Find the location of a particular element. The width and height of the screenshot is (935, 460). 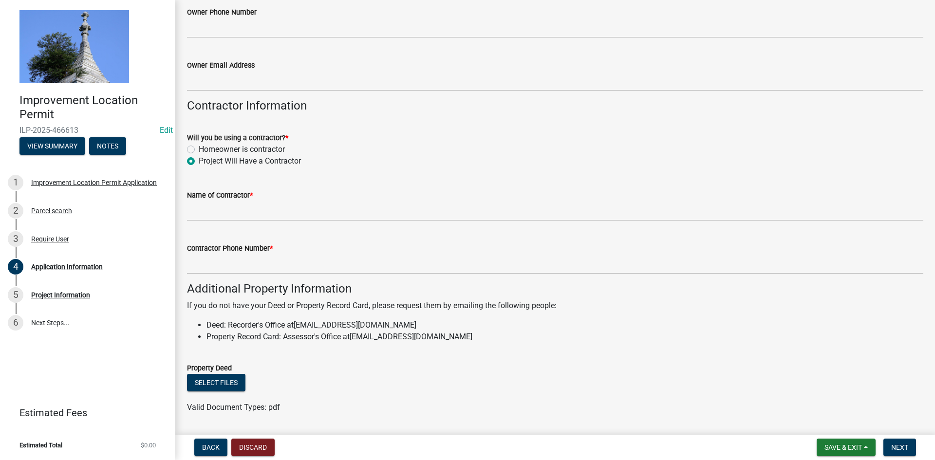

h4: Improvement Location Permit is located at coordinates (94, 108).